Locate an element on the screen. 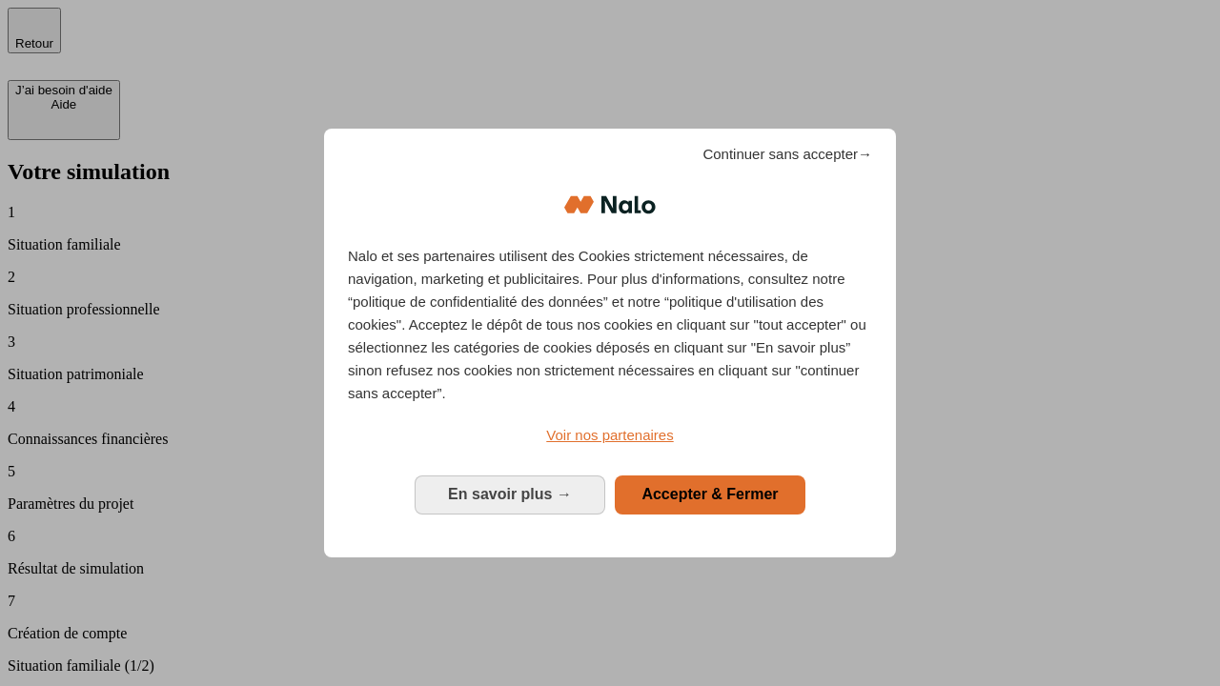  a: Voir nos partenaires is located at coordinates (610, 435).